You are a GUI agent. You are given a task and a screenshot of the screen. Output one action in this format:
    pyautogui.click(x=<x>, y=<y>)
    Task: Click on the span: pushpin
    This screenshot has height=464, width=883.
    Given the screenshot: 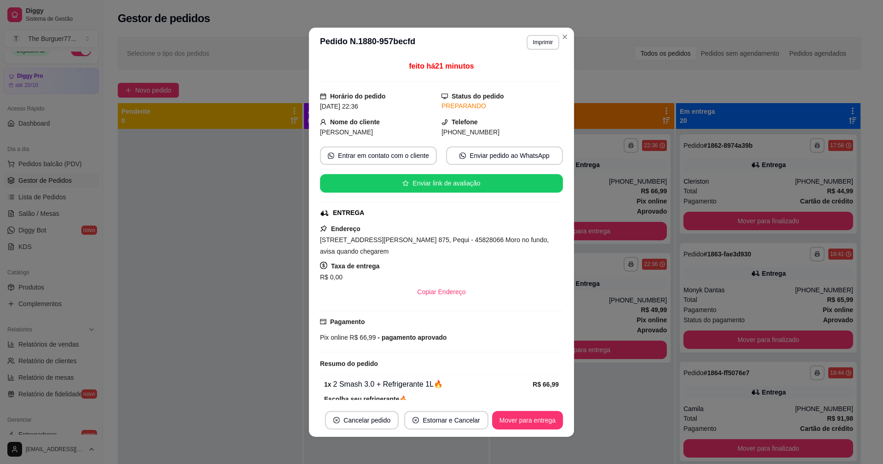 What is the action you would take?
    pyautogui.click(x=324, y=228)
    